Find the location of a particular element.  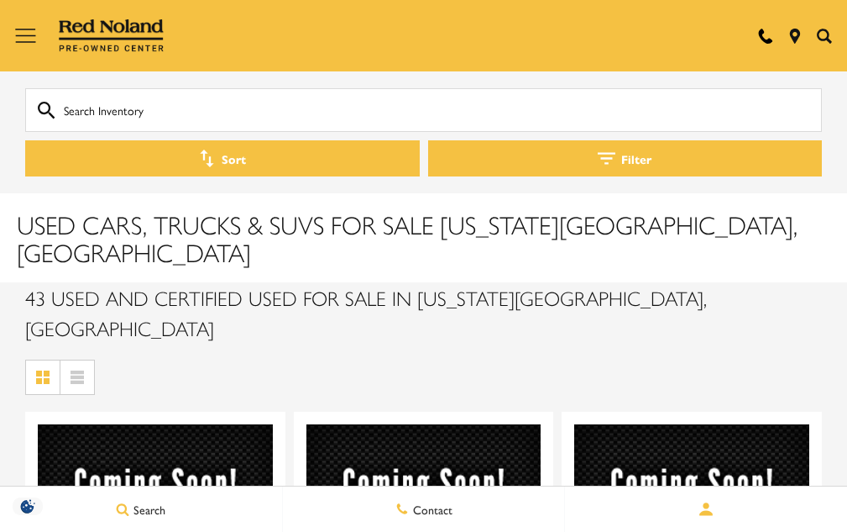

span: Contact is located at coordinates (431, 509).